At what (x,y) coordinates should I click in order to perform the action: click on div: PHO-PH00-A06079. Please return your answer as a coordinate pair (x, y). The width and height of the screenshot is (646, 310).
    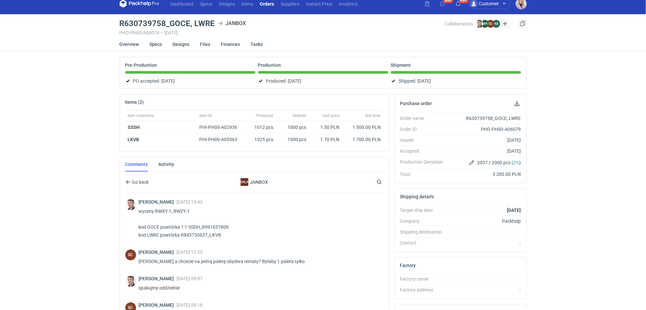
    Looking at the image, I should click on (485, 129).